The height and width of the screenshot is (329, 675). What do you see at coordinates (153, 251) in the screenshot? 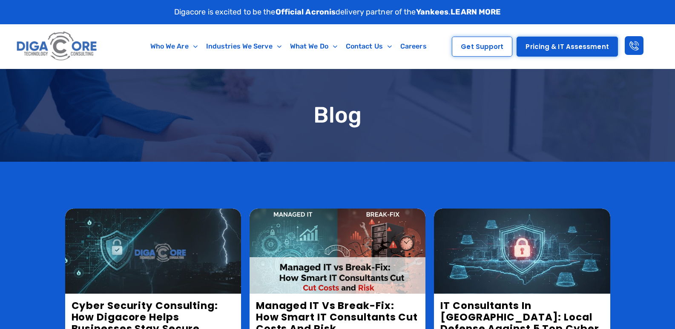
I see `img: Cyber Security Consulting` at bounding box center [153, 251].